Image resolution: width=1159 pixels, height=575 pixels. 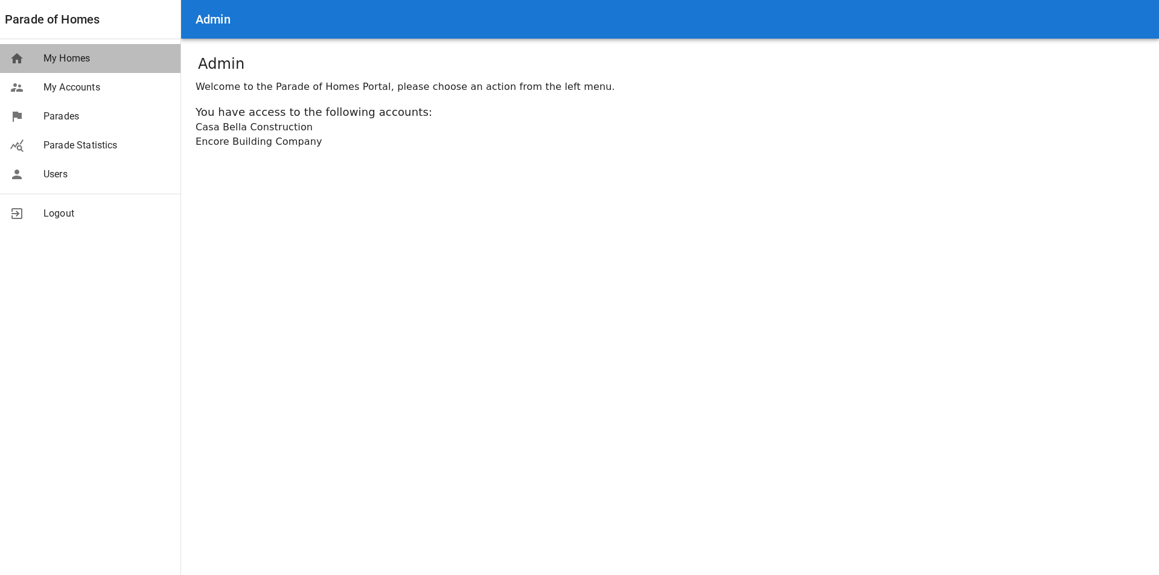 I want to click on a: Parade of Homes, so click(x=52, y=19).